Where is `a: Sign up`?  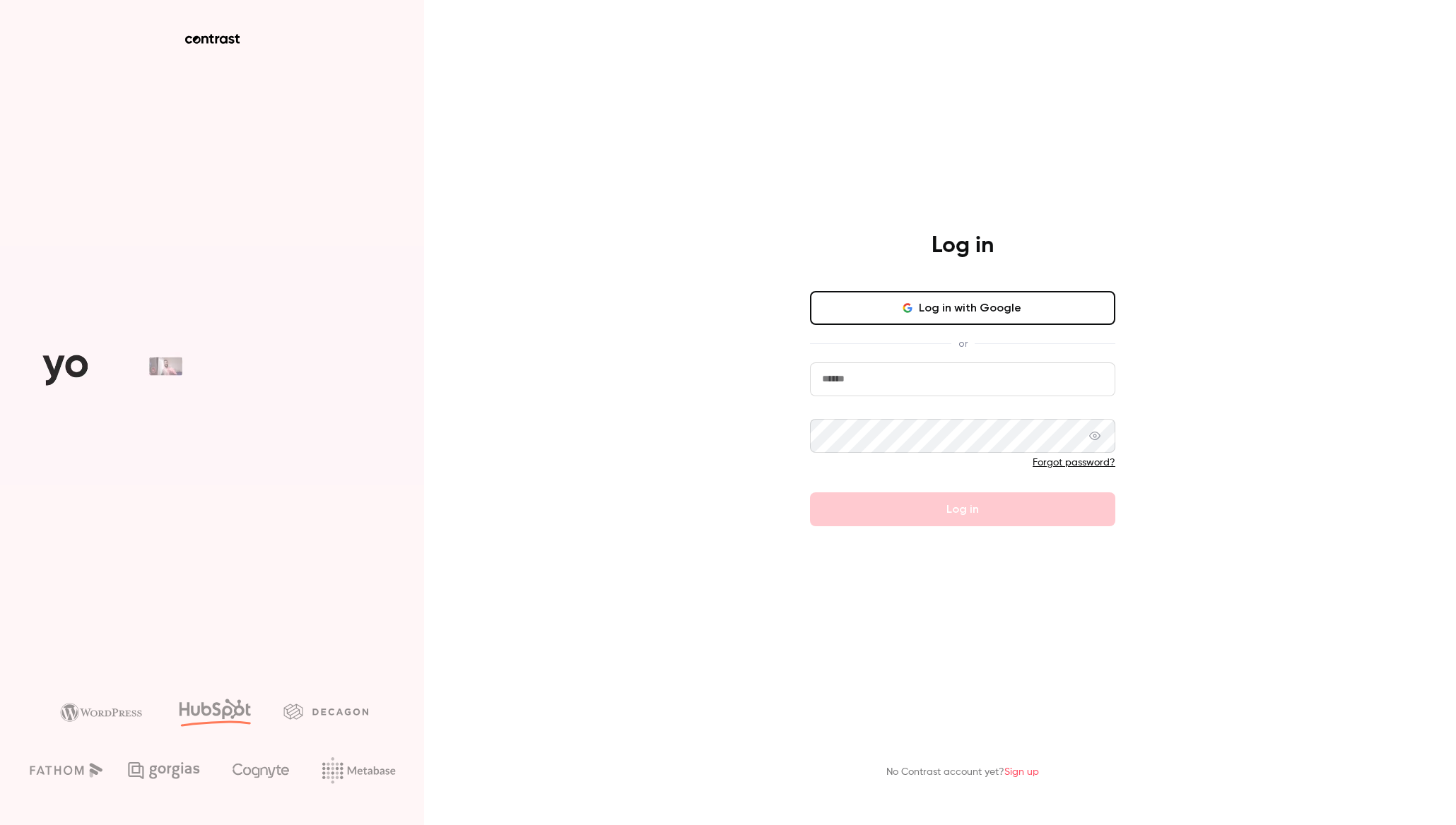
a: Sign up is located at coordinates (1021, 772).